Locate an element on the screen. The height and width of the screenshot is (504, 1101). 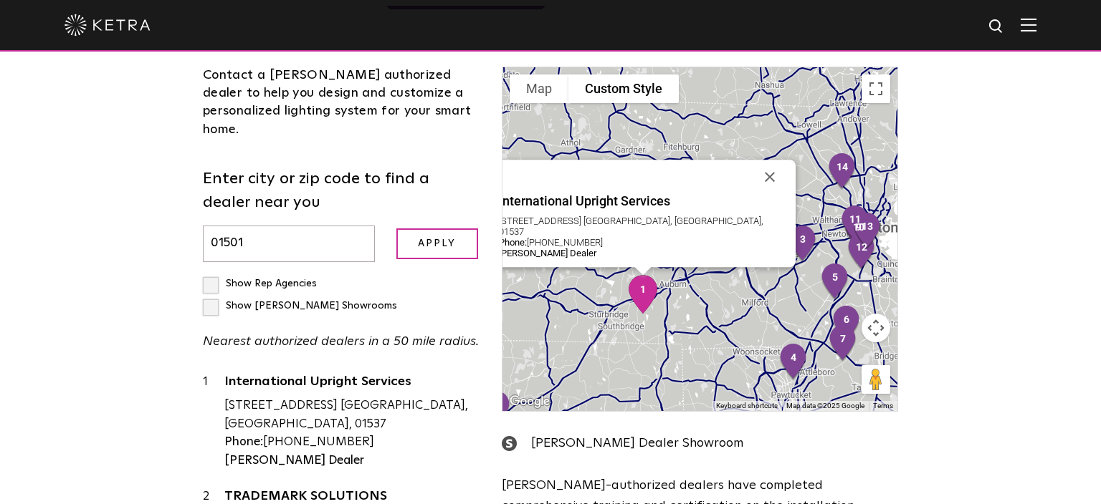
div: 12 is located at coordinates (861, 252).